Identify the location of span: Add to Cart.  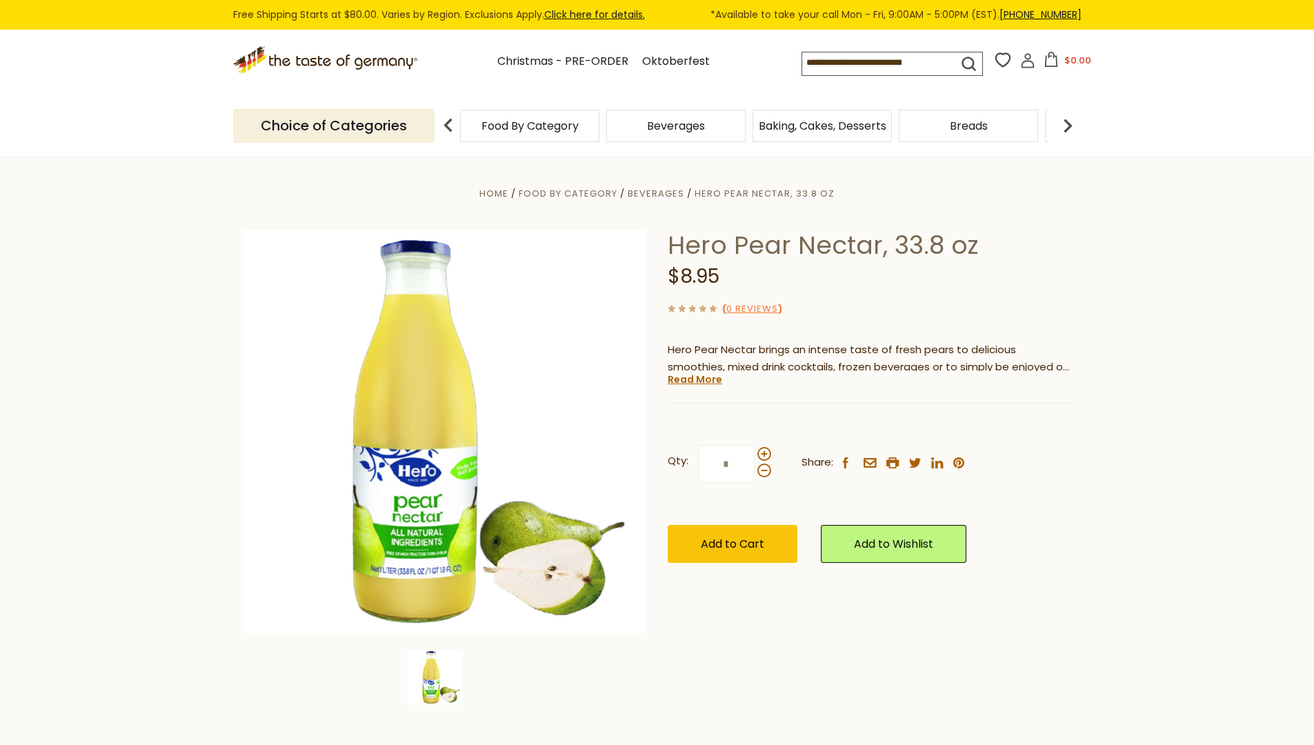
(732, 543).